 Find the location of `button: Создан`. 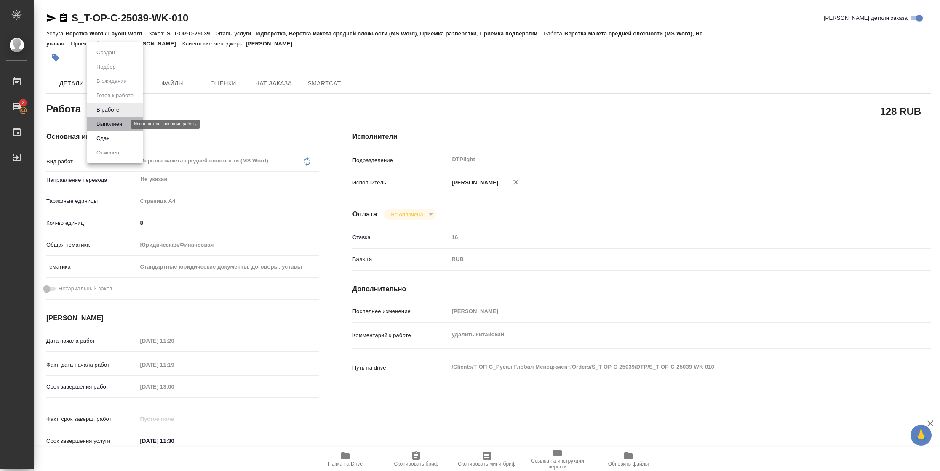

button: Создан is located at coordinates (106, 53).